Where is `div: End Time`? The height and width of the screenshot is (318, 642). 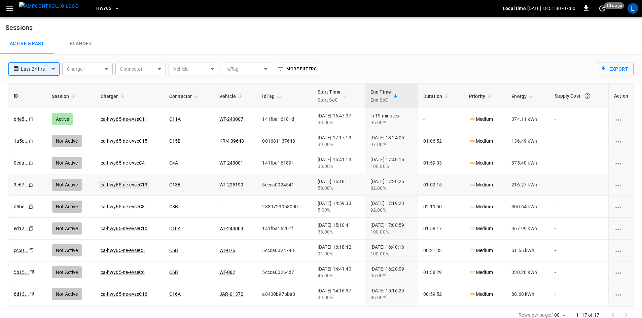 div: End Time is located at coordinates (380, 96).